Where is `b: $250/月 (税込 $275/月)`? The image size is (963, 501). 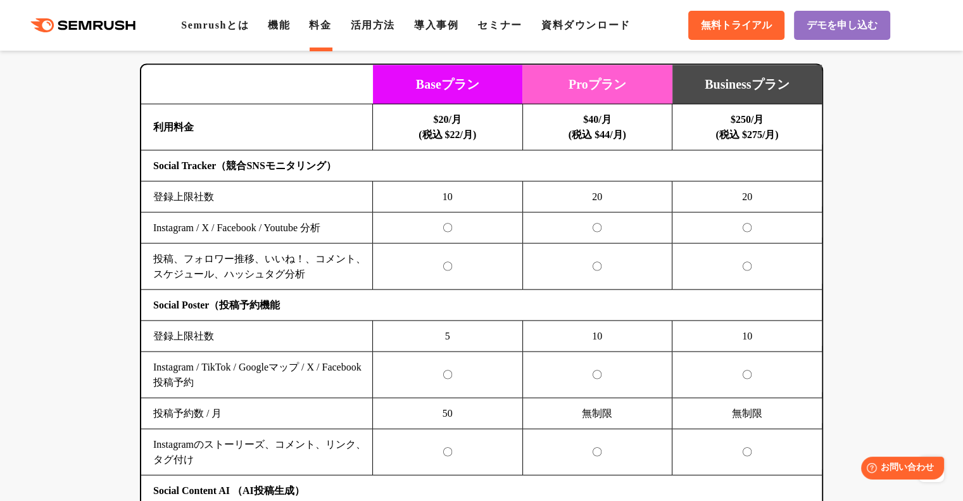
b: $250/月 (税込 $275/月) is located at coordinates (746, 127).